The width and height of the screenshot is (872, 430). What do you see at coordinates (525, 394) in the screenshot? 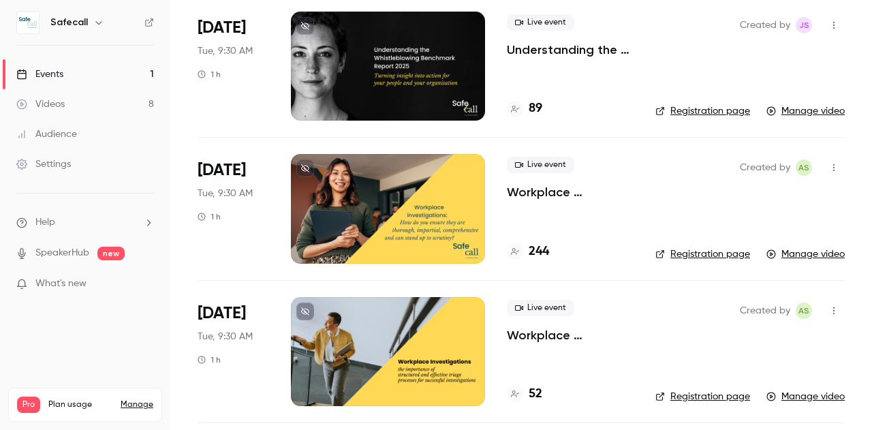
I see `a: 52` at bounding box center [525, 394].